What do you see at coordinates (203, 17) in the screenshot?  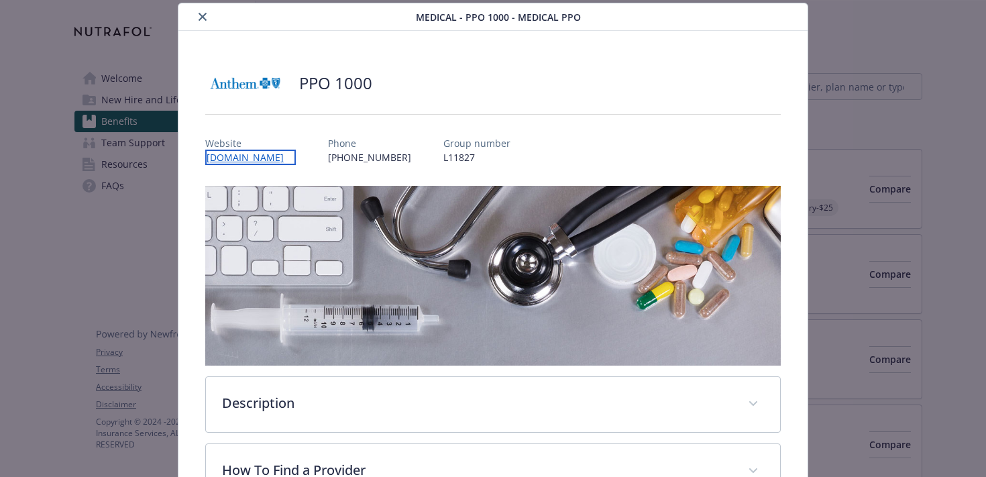 I see `button: close` at bounding box center [203, 17].